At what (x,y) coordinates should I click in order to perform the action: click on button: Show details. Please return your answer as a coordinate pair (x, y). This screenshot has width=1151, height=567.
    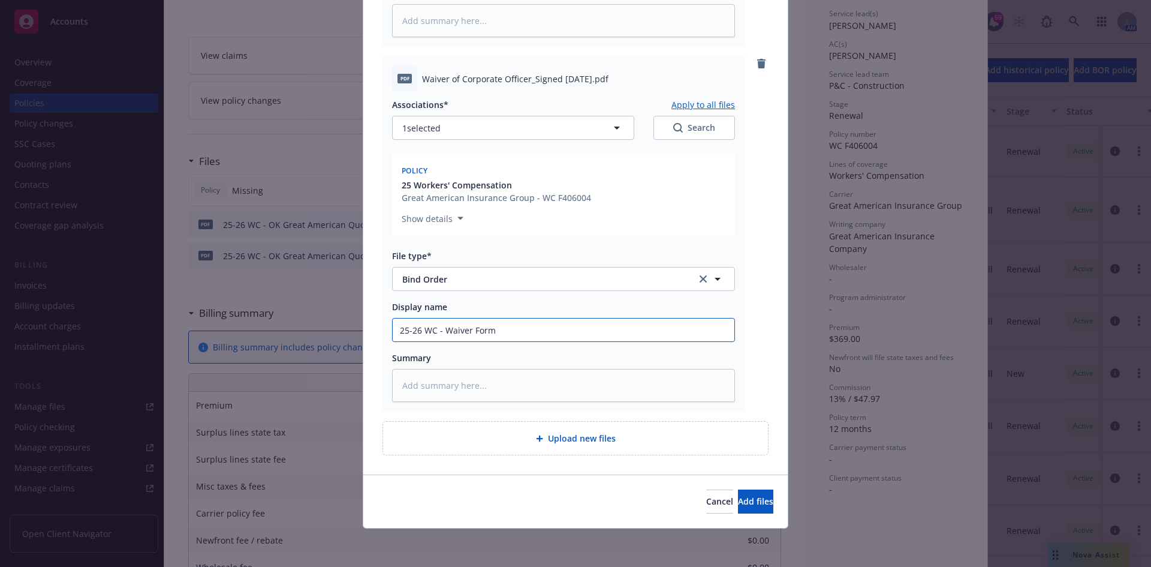
    Looking at the image, I should click on (432, 218).